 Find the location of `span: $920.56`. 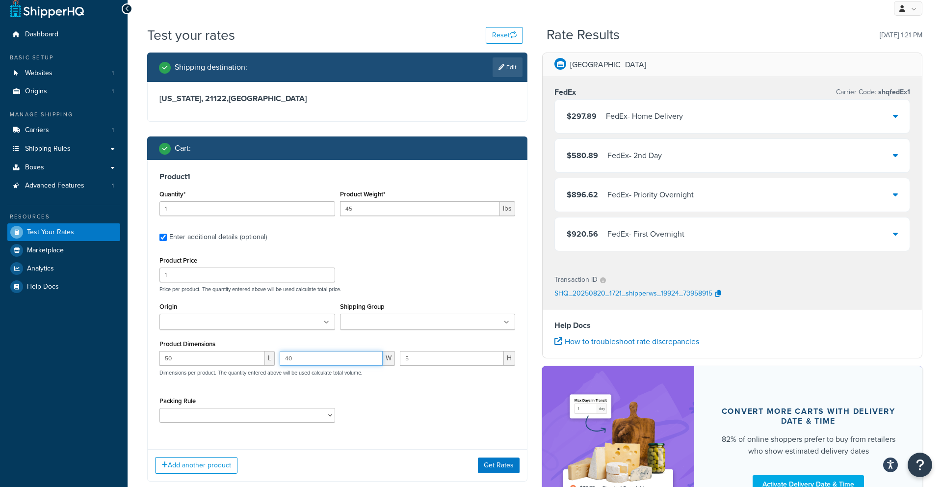

span: $920.56 is located at coordinates (582, 233).